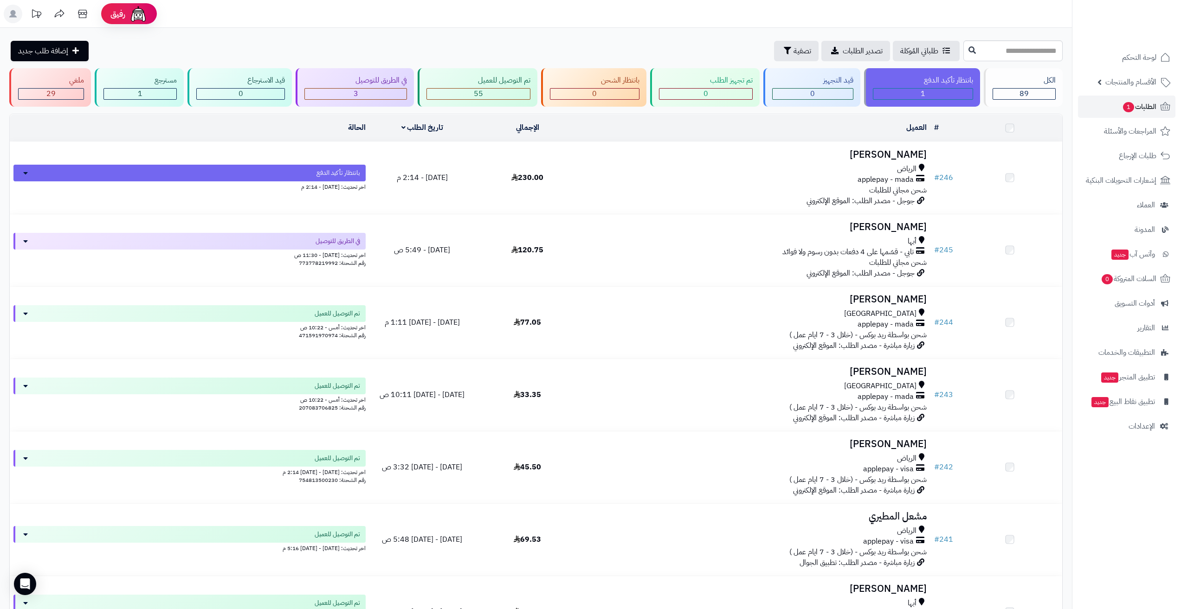 The width and height of the screenshot is (1181, 609). I want to click on span: إضافة طلب جديد, so click(43, 51).